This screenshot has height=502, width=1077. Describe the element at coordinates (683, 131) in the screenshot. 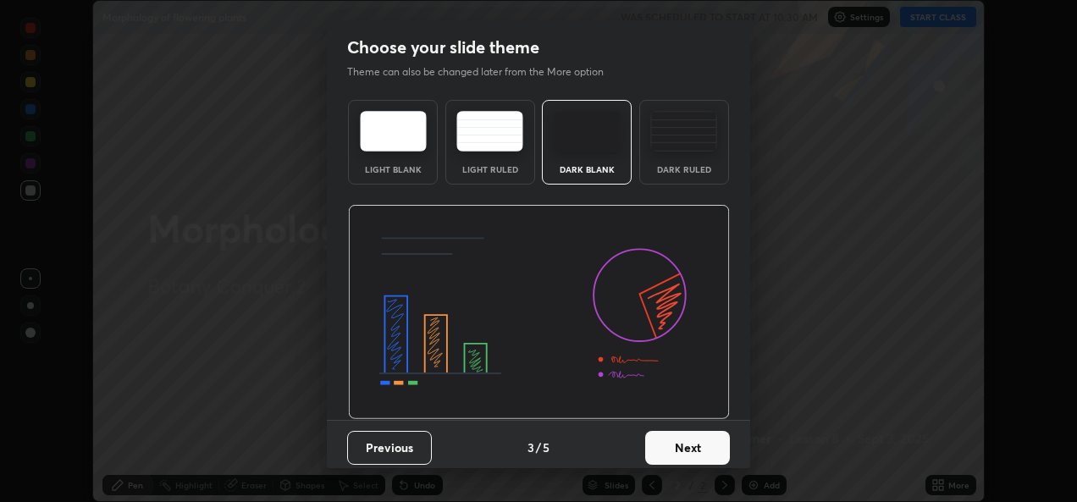

I see `img: darkRuledTheme.de295e13.svg` at that location.